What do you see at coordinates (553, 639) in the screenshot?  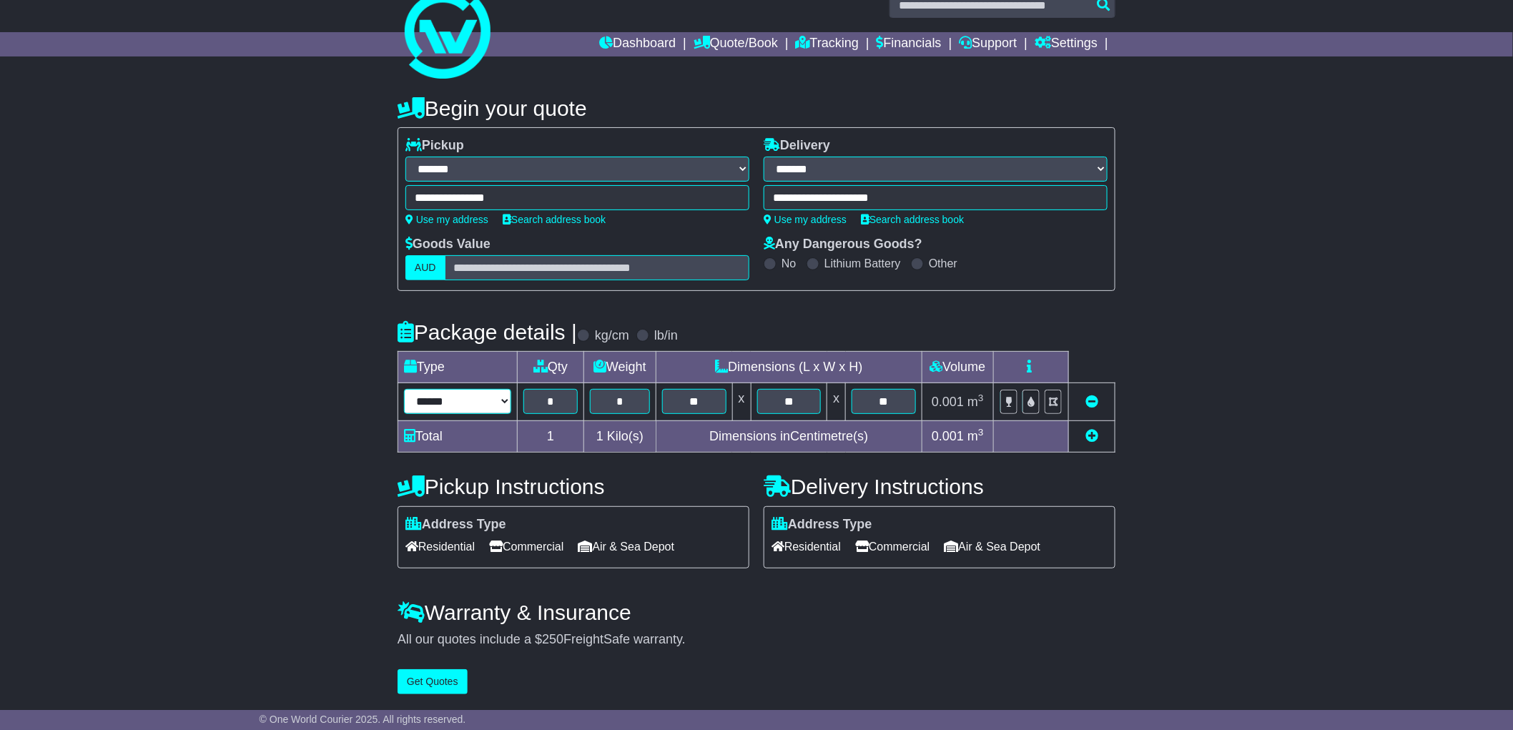 I see `span: 250` at bounding box center [553, 639].